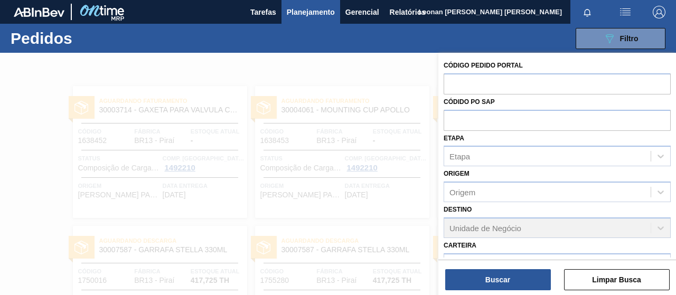 The image size is (676, 295). What do you see at coordinates (460, 156) in the screenshot?
I see `div: Etapa` at bounding box center [460, 156].